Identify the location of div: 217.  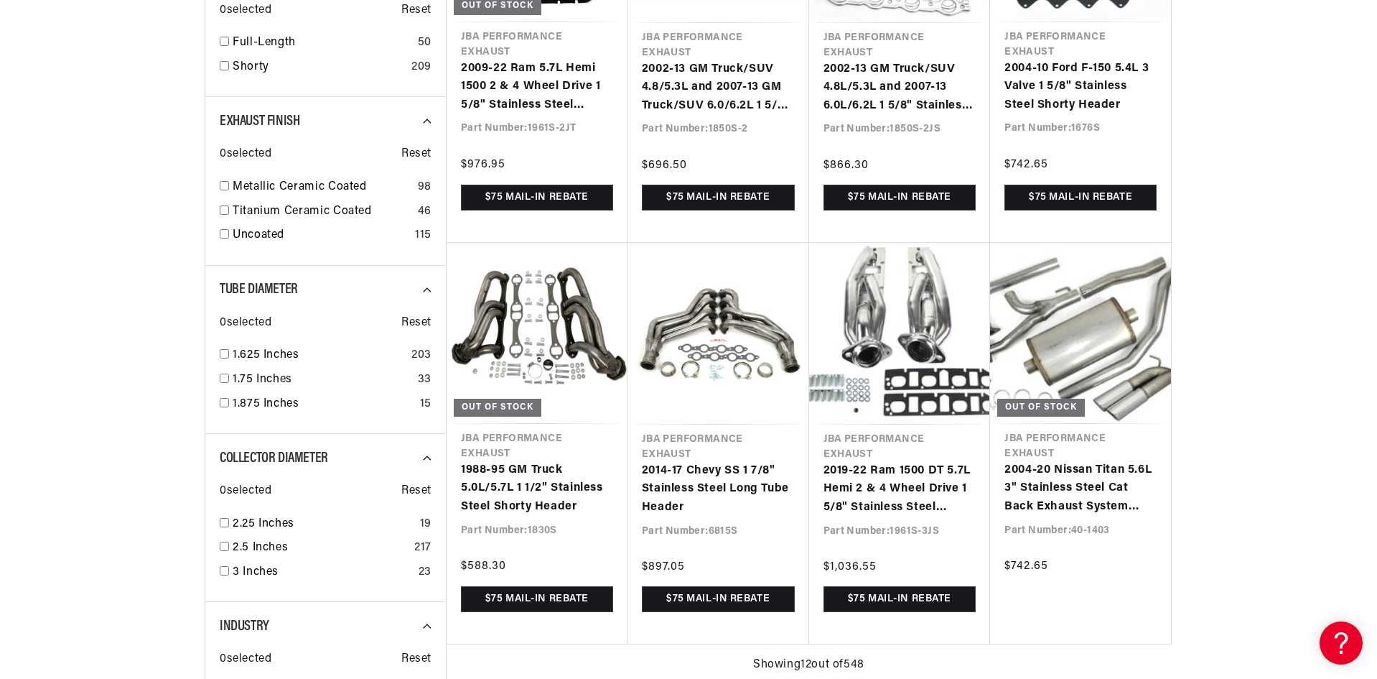
(423, 548).